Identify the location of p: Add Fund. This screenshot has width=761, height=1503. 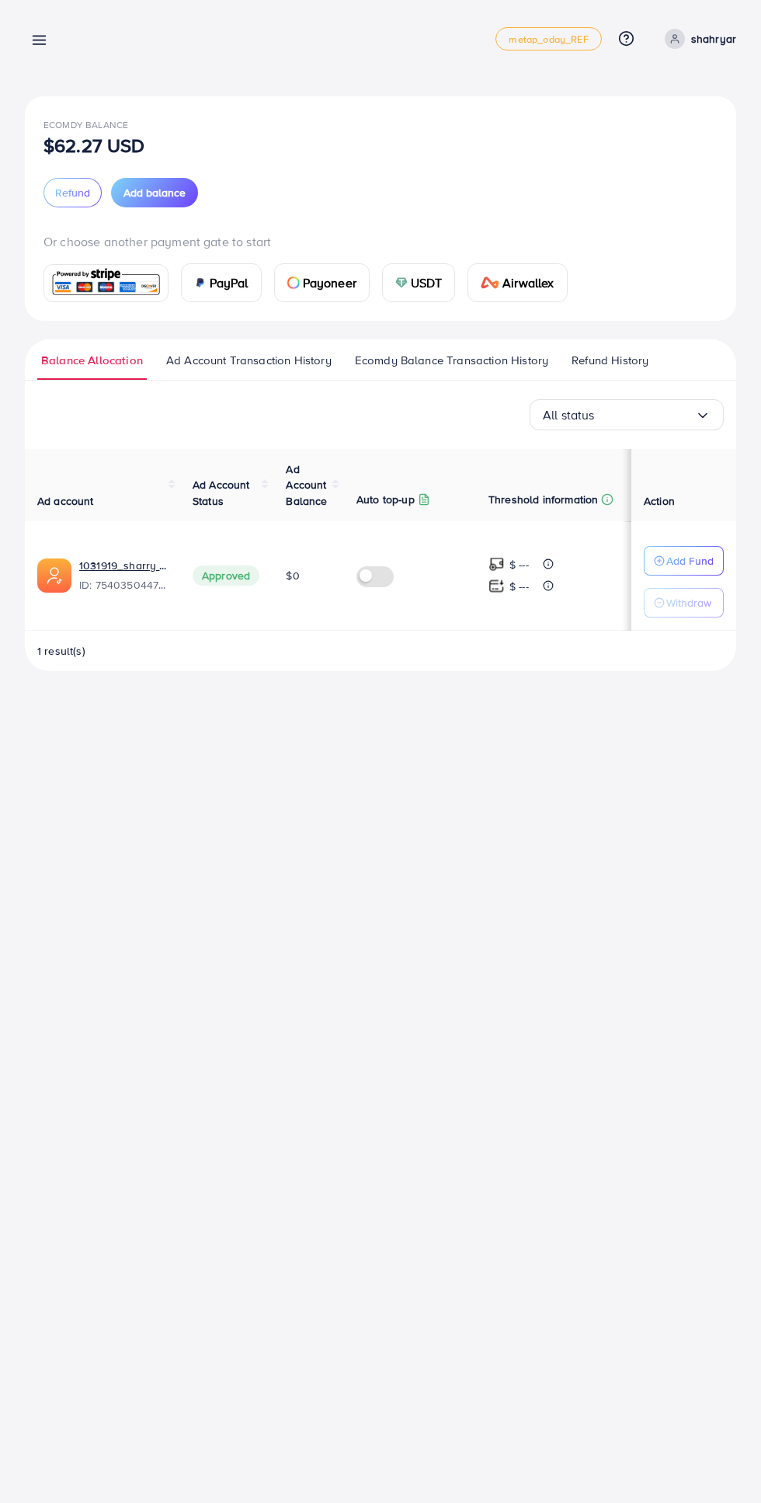
(690, 561).